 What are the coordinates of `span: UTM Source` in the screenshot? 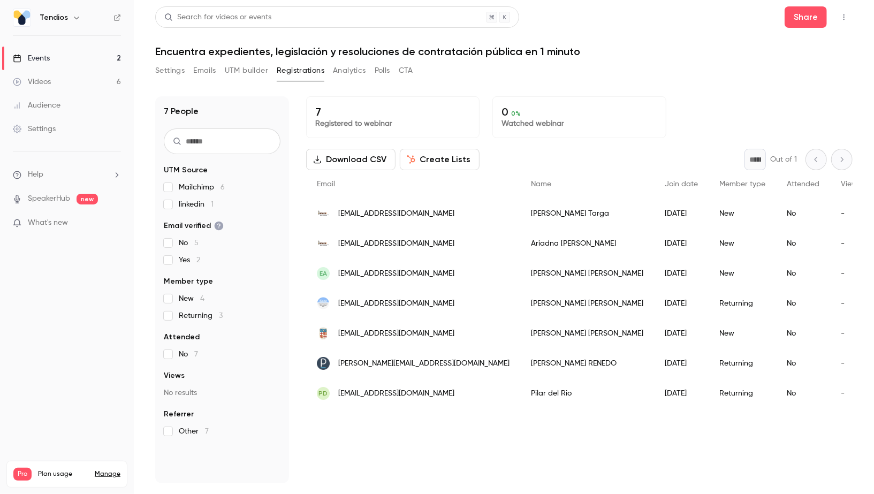 It's located at (186, 170).